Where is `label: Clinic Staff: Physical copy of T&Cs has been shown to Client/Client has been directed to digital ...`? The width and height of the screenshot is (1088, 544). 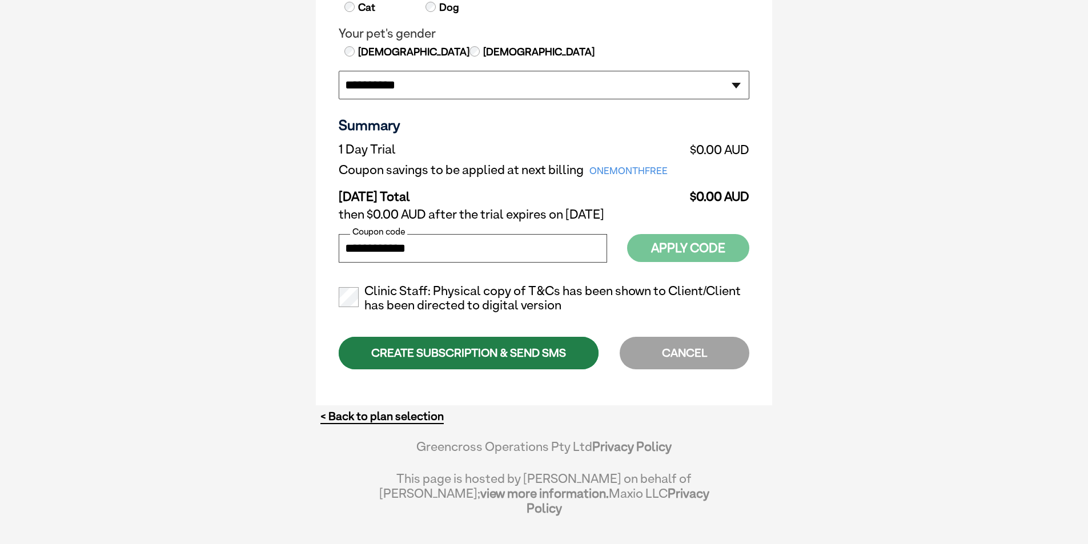 label: Clinic Staff: Physical copy of T&Cs has been shown to Client/Client has been directed to digital ... is located at coordinates (544, 299).